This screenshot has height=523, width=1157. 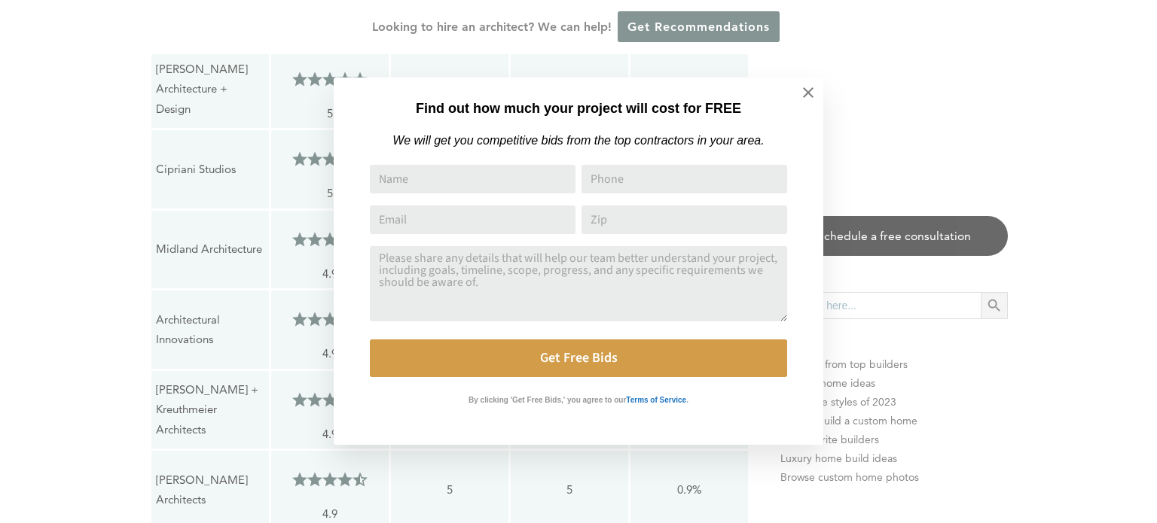 What do you see at coordinates (808, 93) in the screenshot?
I see `button: Close` at bounding box center [808, 93].